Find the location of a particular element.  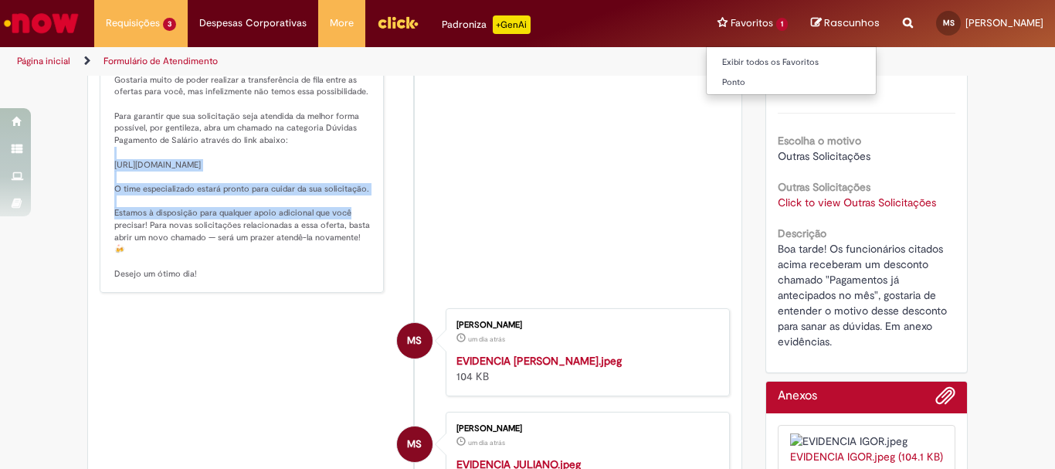

span: Rascunhos is located at coordinates (852, 22).